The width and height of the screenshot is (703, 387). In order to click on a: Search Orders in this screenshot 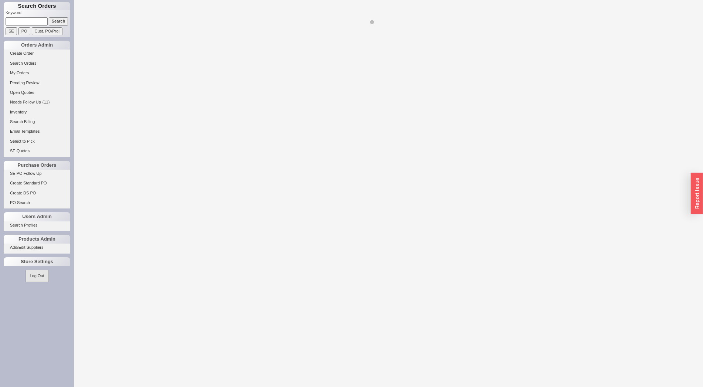, I will do `click(37, 63)`.